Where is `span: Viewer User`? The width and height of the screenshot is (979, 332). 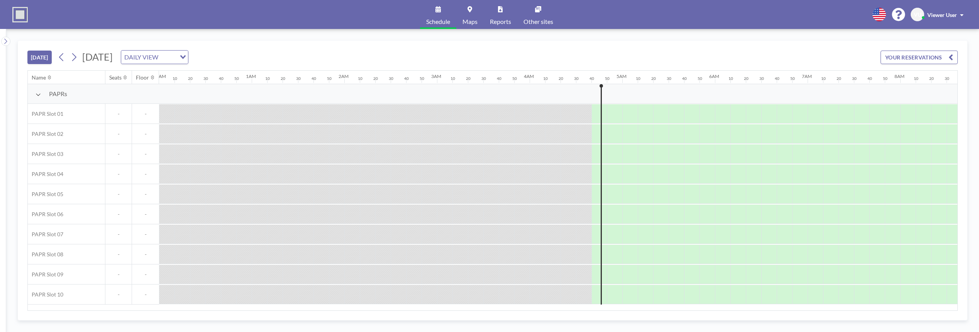
span: Viewer User is located at coordinates (942, 15).